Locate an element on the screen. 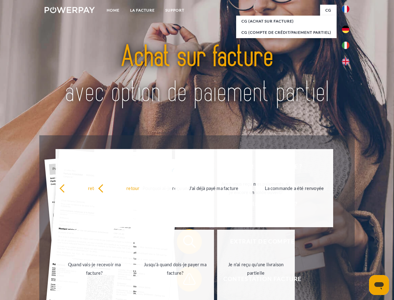  img: logo-powerpay-white.svg is located at coordinates (70, 10).